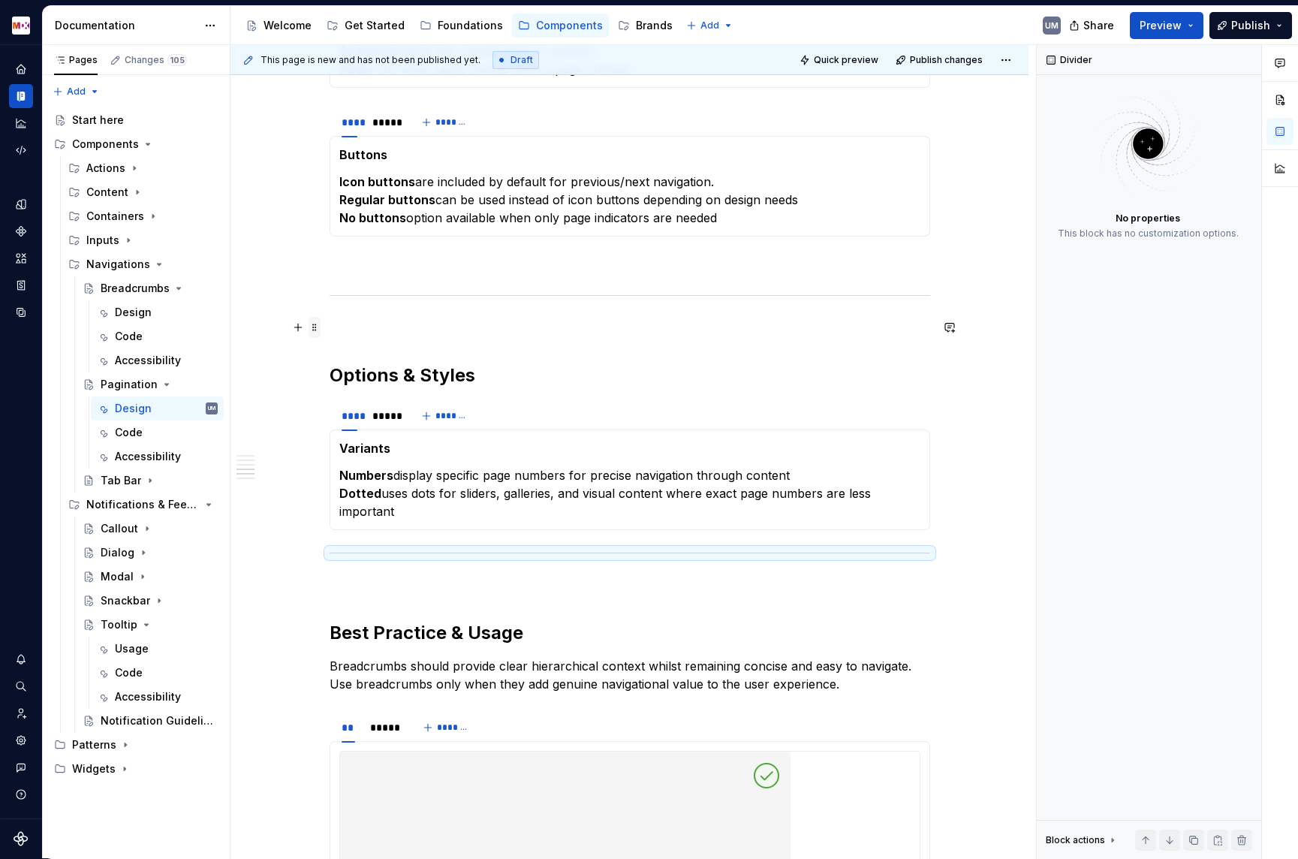  Describe the element at coordinates (940, 60) in the screenshot. I see `button: Publish changes` at that location.